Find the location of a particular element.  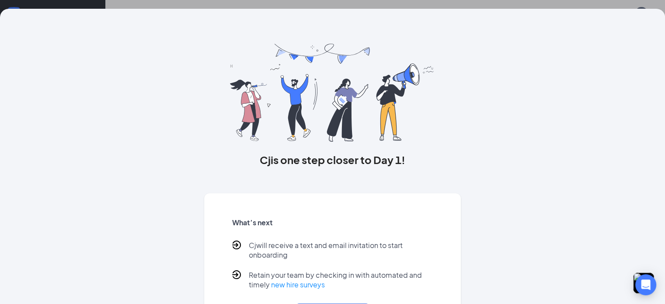

p: Cj will receive a text and email invitation to start onboarding is located at coordinates (341, 250).